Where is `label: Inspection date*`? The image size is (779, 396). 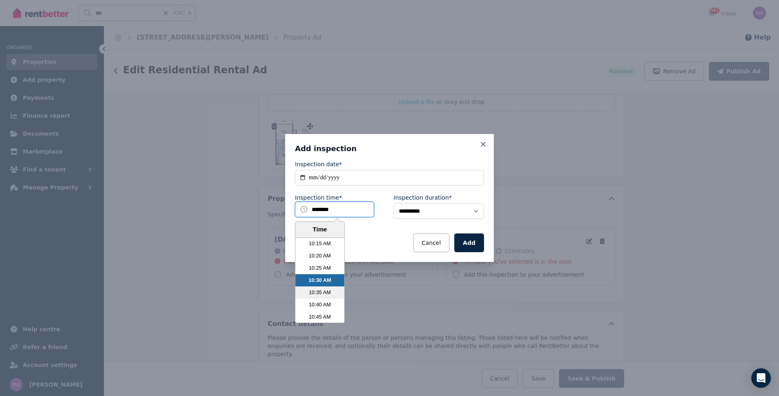
label: Inspection date* is located at coordinates (318, 164).